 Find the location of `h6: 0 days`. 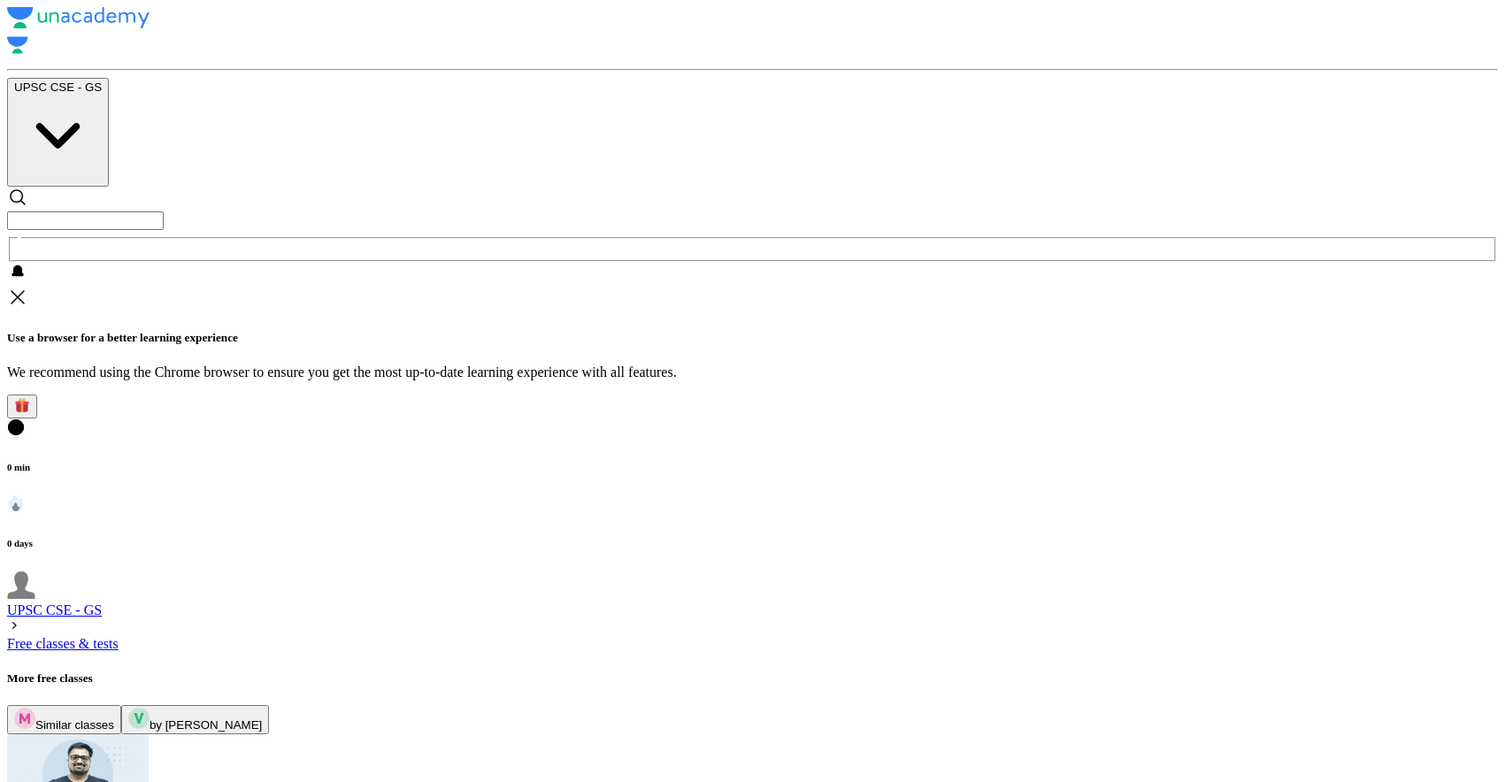

h6: 0 days is located at coordinates (752, 543).